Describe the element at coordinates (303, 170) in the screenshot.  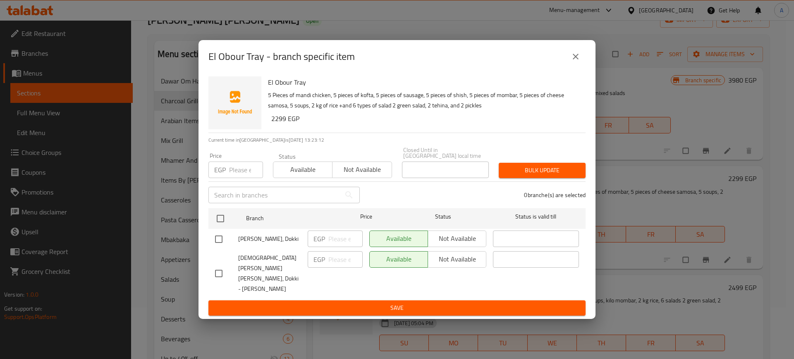
I see `button: Available` at that location.